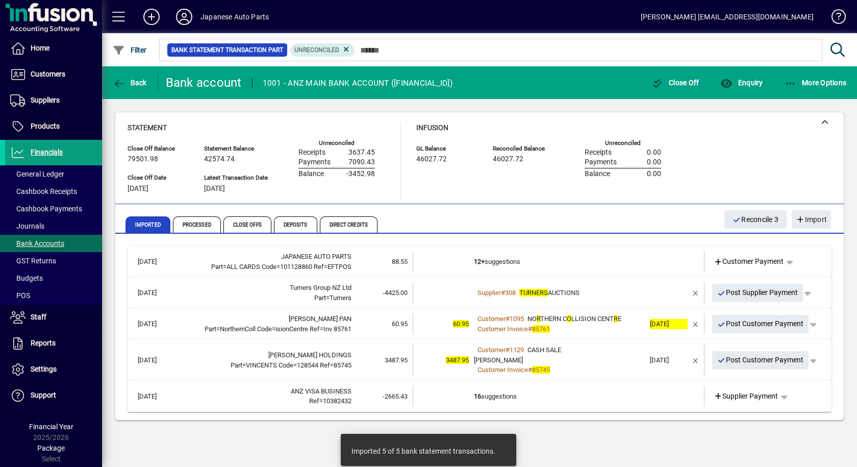  What do you see at coordinates (184, 17) in the screenshot?
I see `button: Profile` at bounding box center [184, 17].